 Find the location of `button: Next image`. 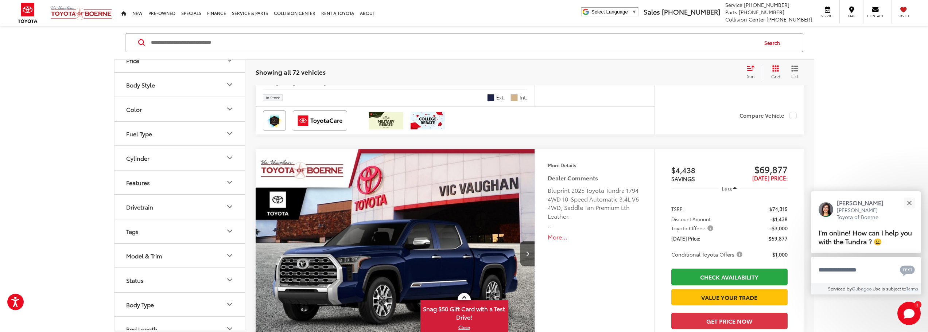

button: Next image is located at coordinates (527, 254).